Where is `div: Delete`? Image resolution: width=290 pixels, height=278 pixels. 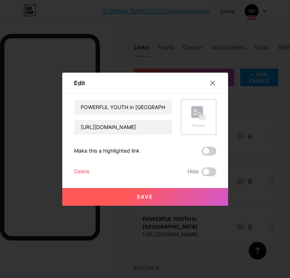 div: Delete is located at coordinates (82, 172).